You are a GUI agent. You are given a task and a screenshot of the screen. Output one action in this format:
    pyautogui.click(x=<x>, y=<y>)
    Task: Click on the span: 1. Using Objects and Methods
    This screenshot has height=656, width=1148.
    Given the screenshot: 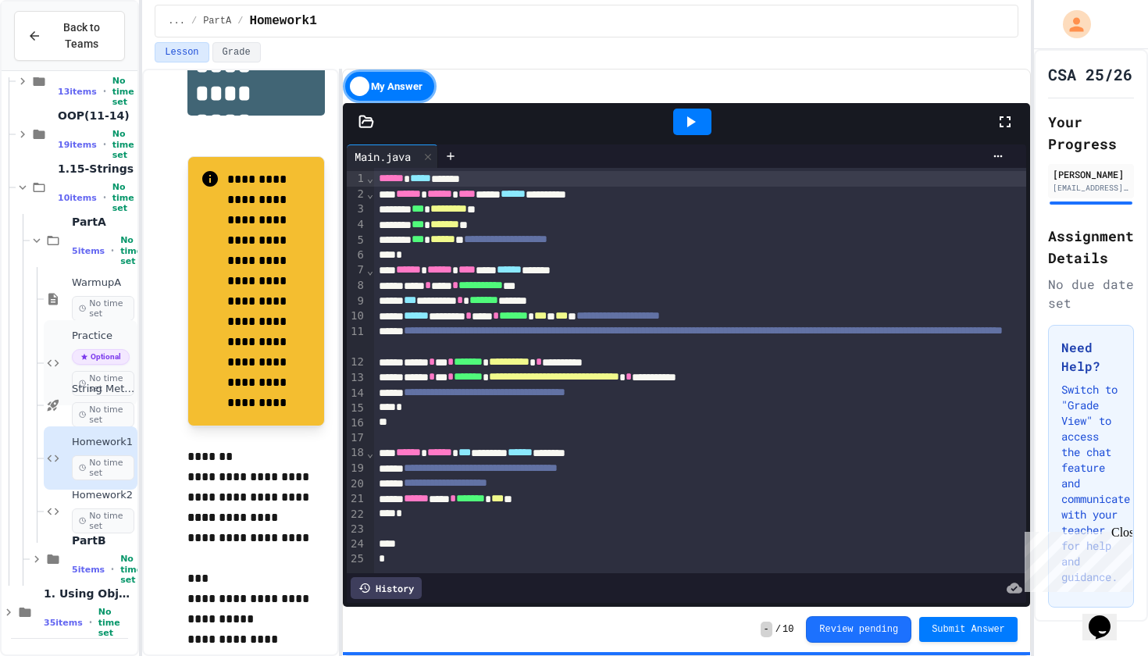 What is the action you would take?
    pyautogui.click(x=89, y=593)
    